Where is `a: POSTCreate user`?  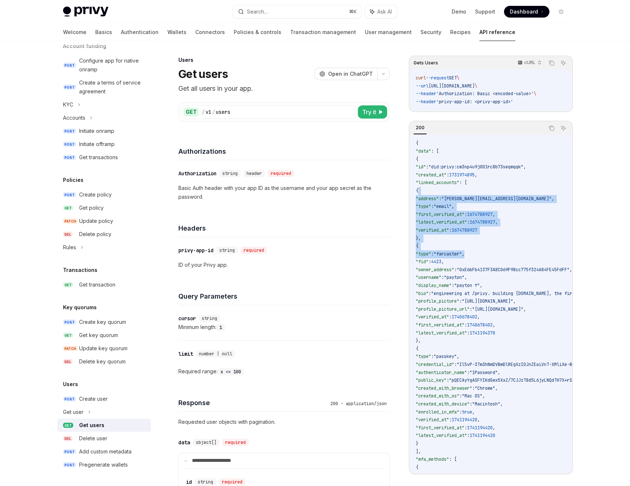
a: POSTCreate user is located at coordinates (104, 399).